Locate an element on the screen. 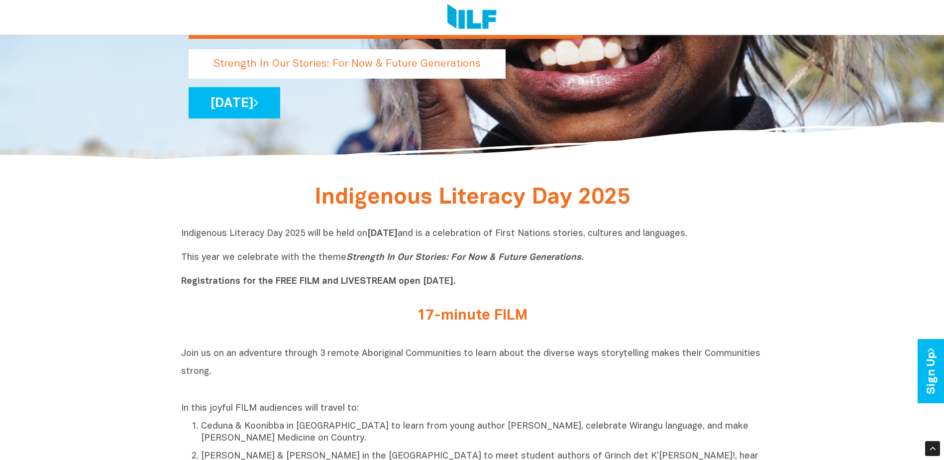 The height and width of the screenshot is (460, 944). span: Join us on an adventure through 3 remote Aboriginal Communities to learn about the diverse ways s... is located at coordinates (471, 362).